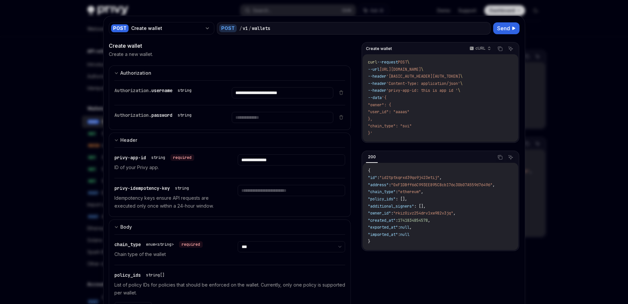  Describe the element at coordinates (480, 48) in the screenshot. I see `p: cURL` at that location.